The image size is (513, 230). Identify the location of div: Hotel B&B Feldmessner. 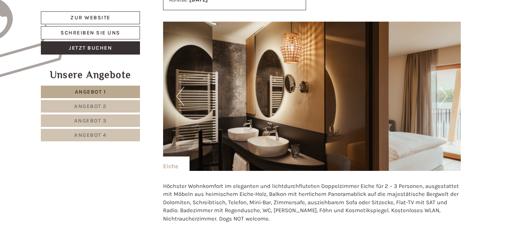
(67, 25).